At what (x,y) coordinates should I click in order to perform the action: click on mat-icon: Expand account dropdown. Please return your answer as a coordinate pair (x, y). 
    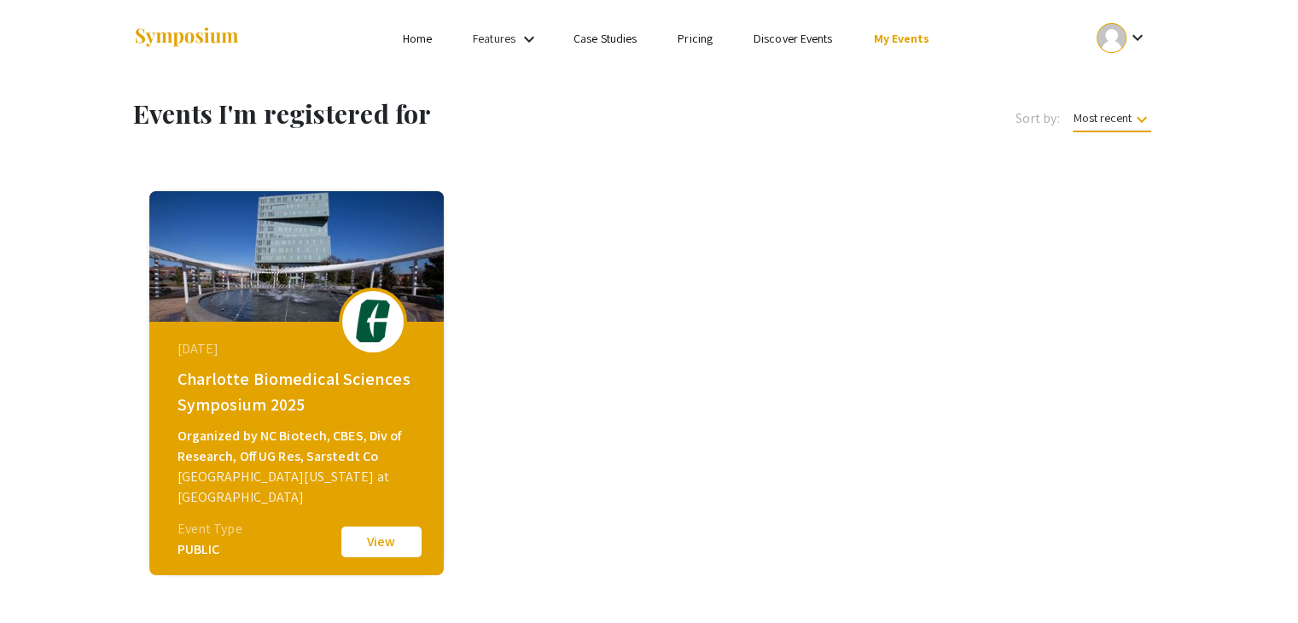
    Looking at the image, I should click on (1137, 38).